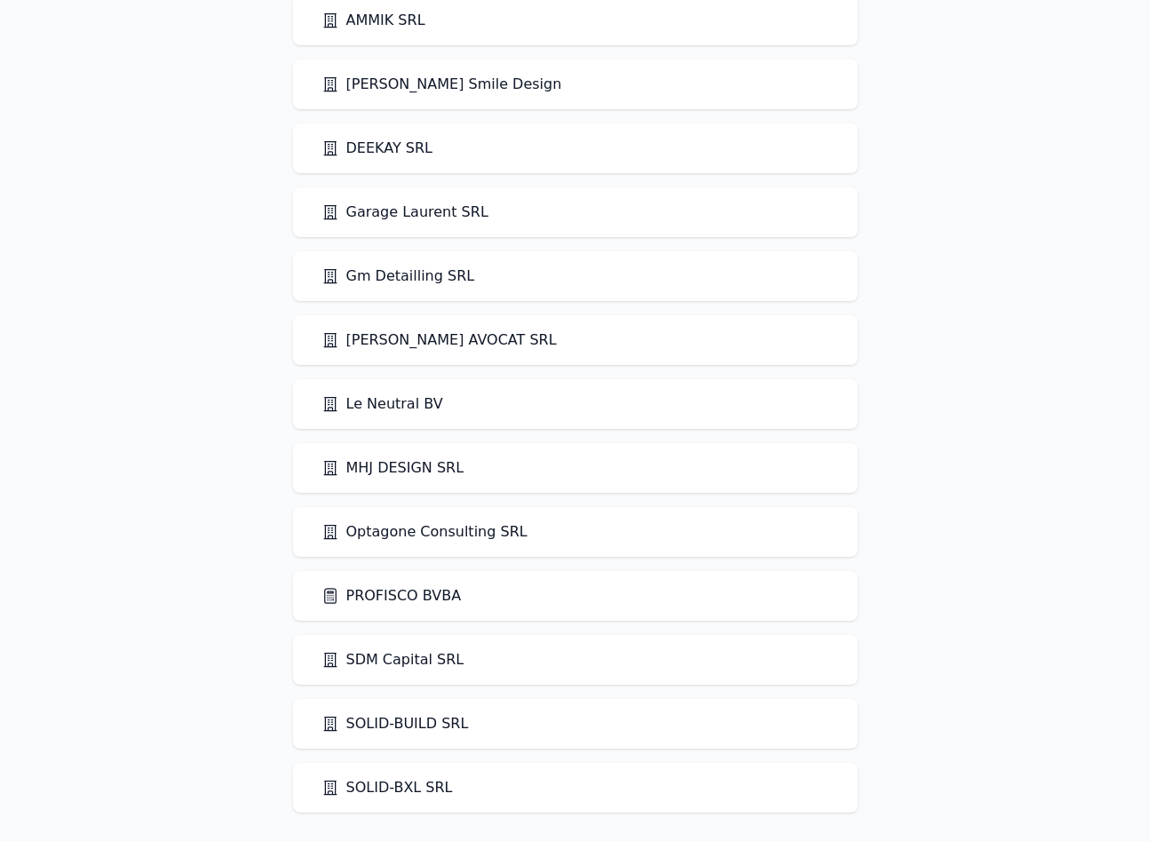 The height and width of the screenshot is (841, 1150). What do you see at coordinates (395, 724) in the screenshot?
I see `a: SOLID-BUILD SRL` at bounding box center [395, 724].